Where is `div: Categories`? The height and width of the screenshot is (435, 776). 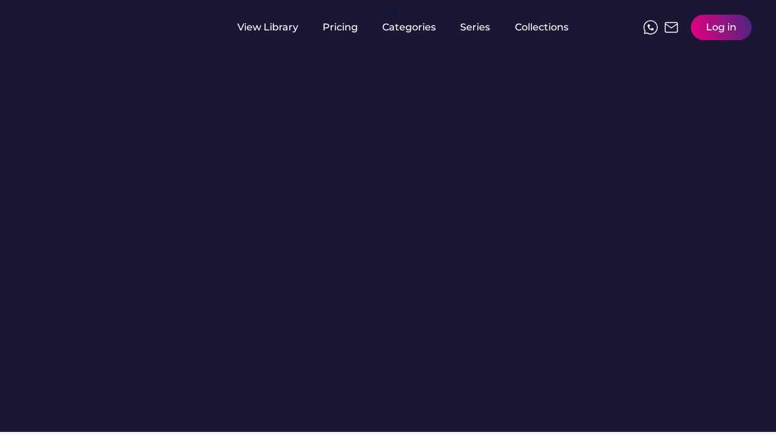
div: Categories is located at coordinates (409, 27).